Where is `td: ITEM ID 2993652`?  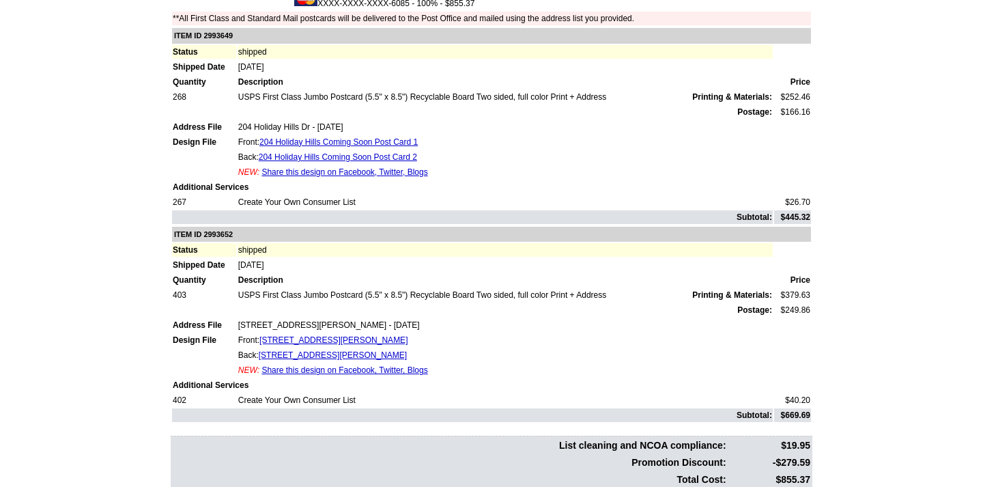
td: ITEM ID 2993652 is located at coordinates (492, 234).